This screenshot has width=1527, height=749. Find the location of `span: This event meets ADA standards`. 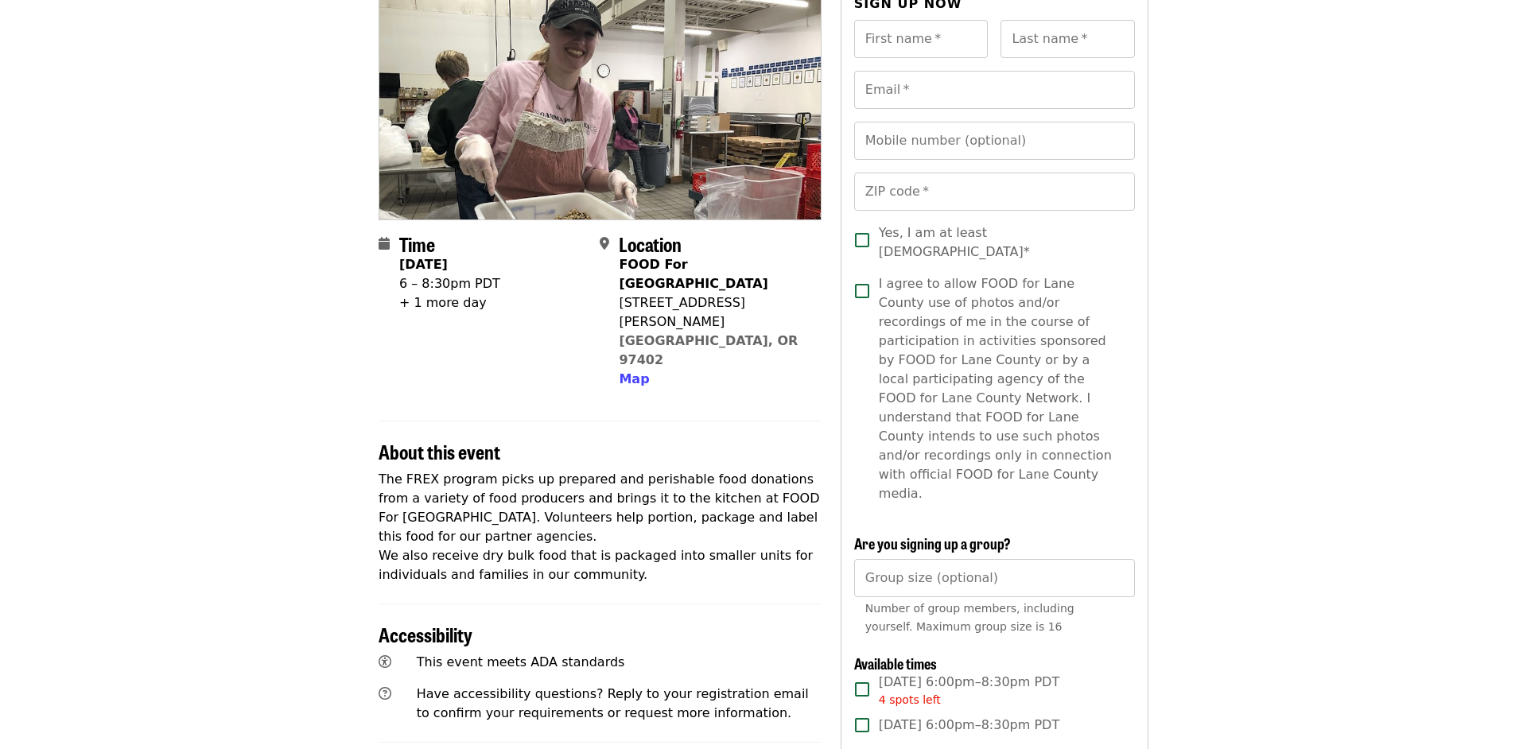

span: This event meets ADA standards is located at coordinates (521, 662).